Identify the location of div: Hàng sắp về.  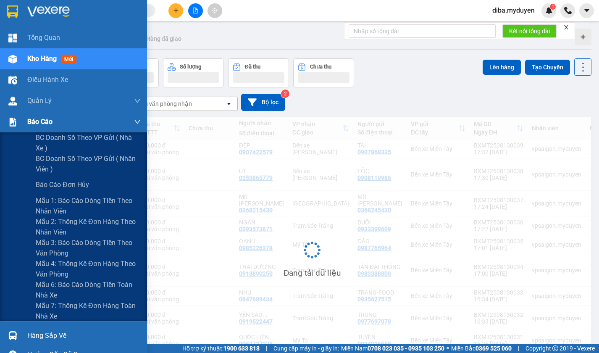
(84, 336).